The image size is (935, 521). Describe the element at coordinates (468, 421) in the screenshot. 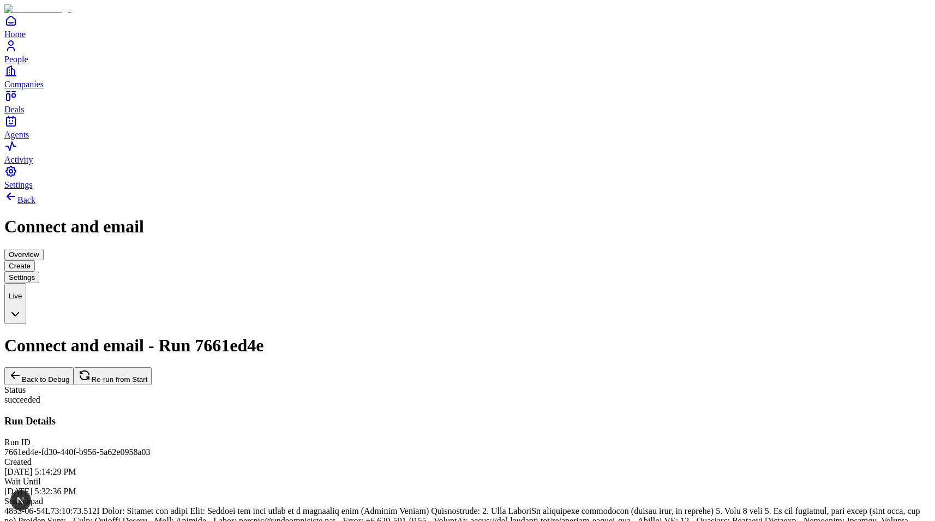

I see `h3: Run Details` at that location.